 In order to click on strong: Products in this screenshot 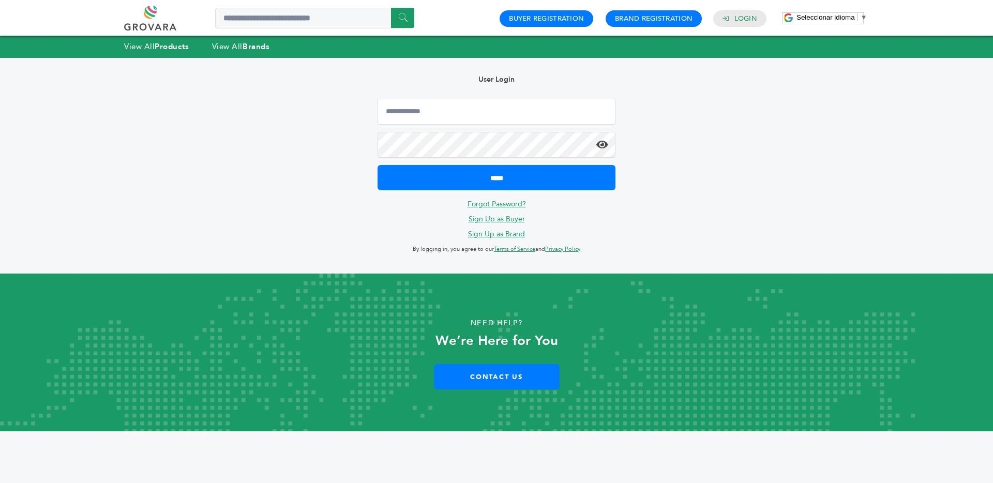, I will do `click(172, 47)`.